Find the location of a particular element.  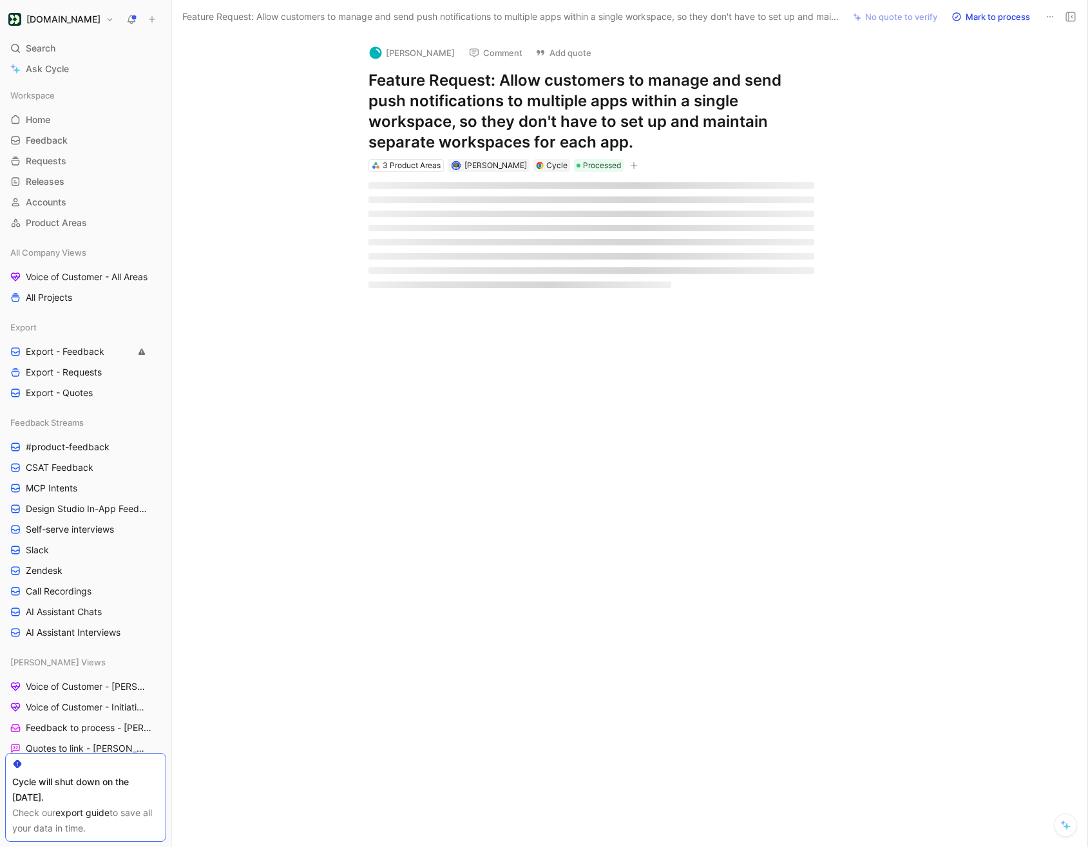

span: Workspace is located at coordinates (32, 95).